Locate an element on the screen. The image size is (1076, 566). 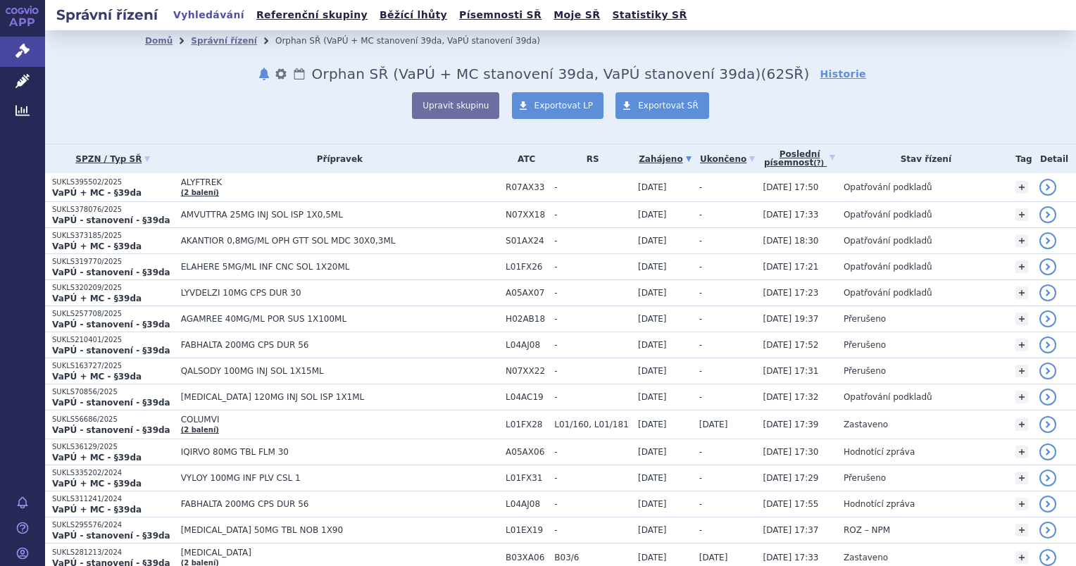
p: SUKLS395502/2025 is located at coordinates (113, 182).